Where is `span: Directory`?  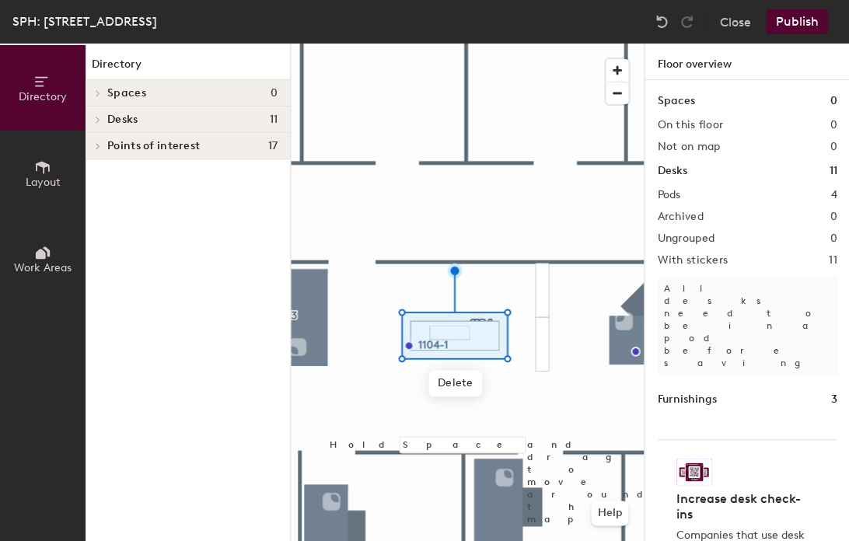 span: Directory is located at coordinates (43, 96).